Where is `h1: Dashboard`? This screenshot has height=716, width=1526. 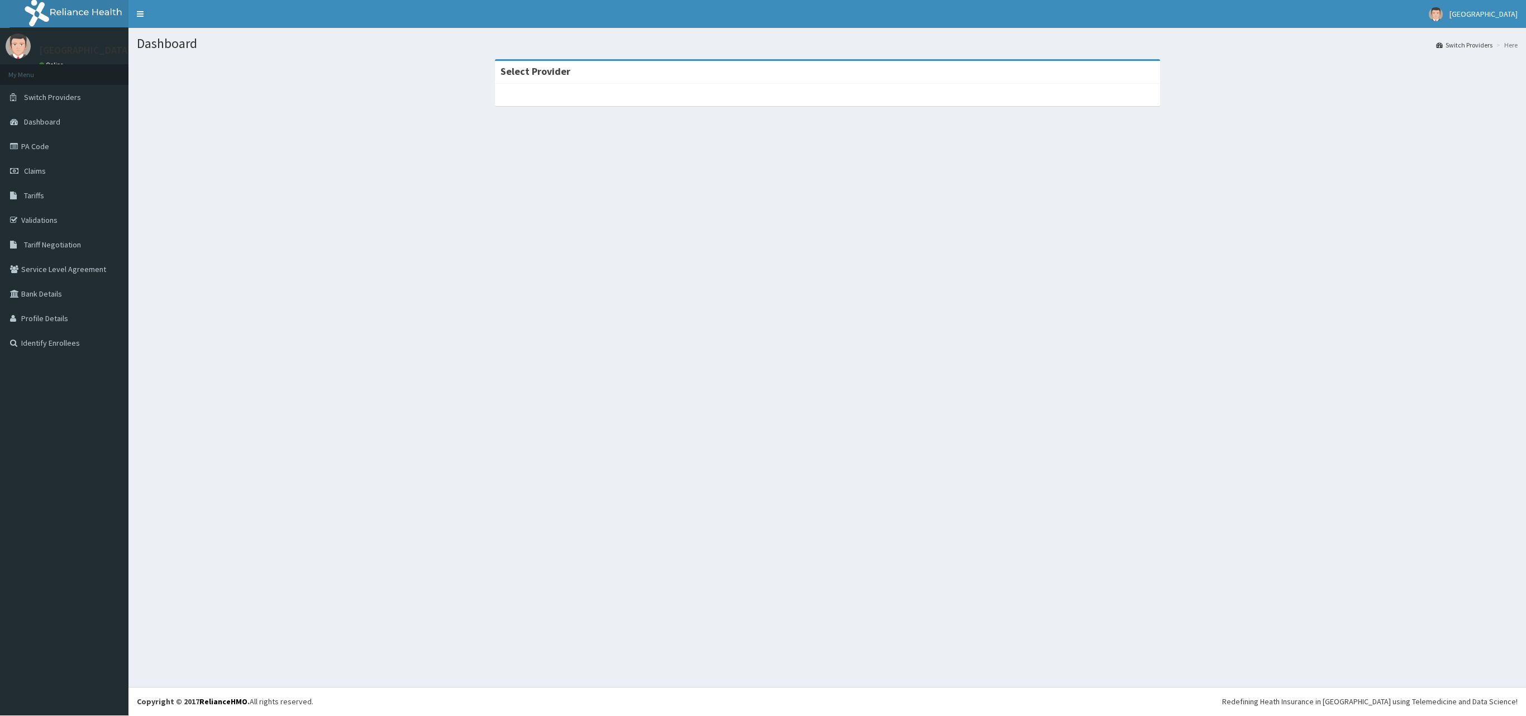
h1: Dashboard is located at coordinates (827, 44).